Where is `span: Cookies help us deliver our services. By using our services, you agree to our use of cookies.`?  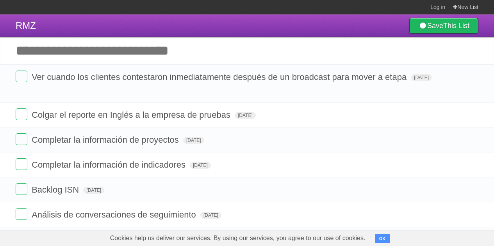
span: Cookies help us deliver our services. By using our services, you agree to our use of cookies. is located at coordinates (238, 239).